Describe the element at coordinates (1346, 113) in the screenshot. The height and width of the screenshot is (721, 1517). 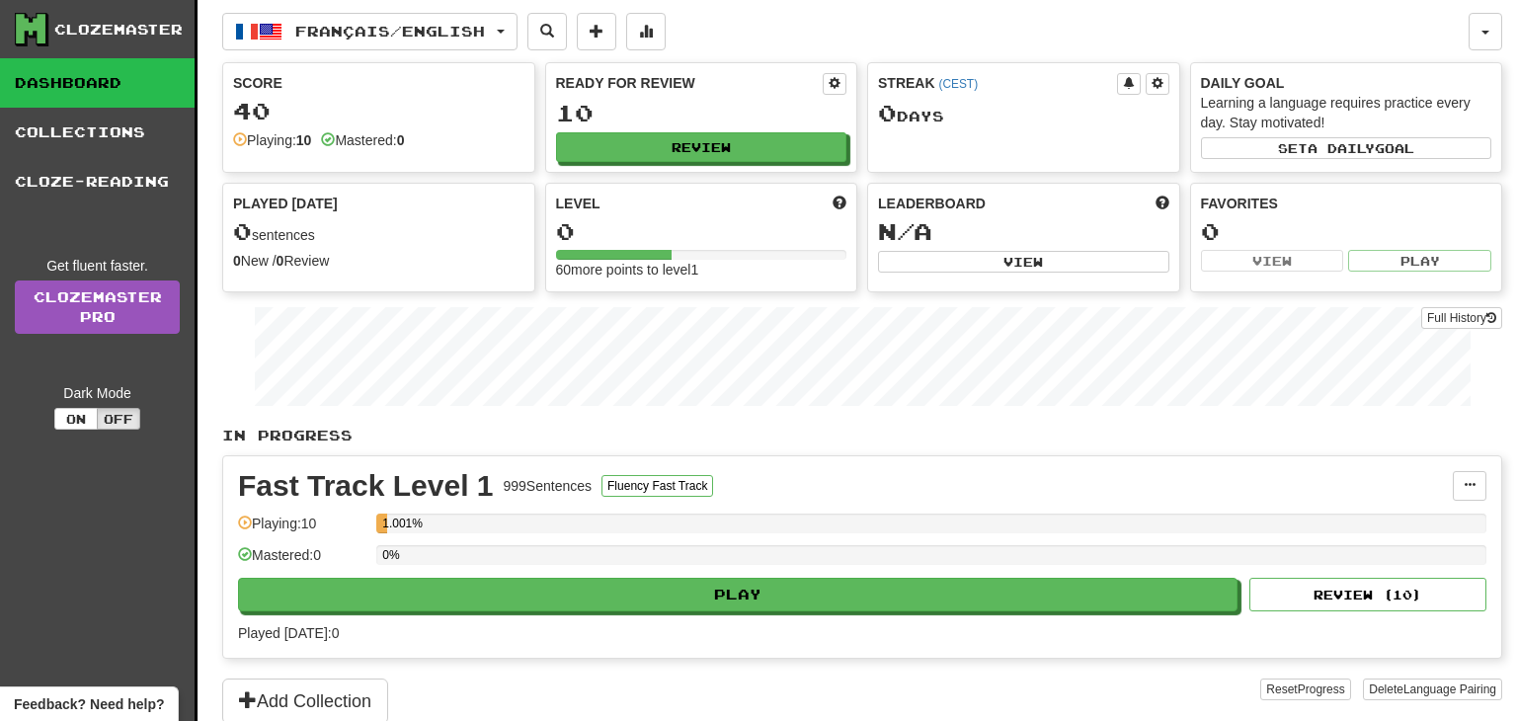
I see `div: Learning a language requires practice every day. Stay motivated!` at that location.